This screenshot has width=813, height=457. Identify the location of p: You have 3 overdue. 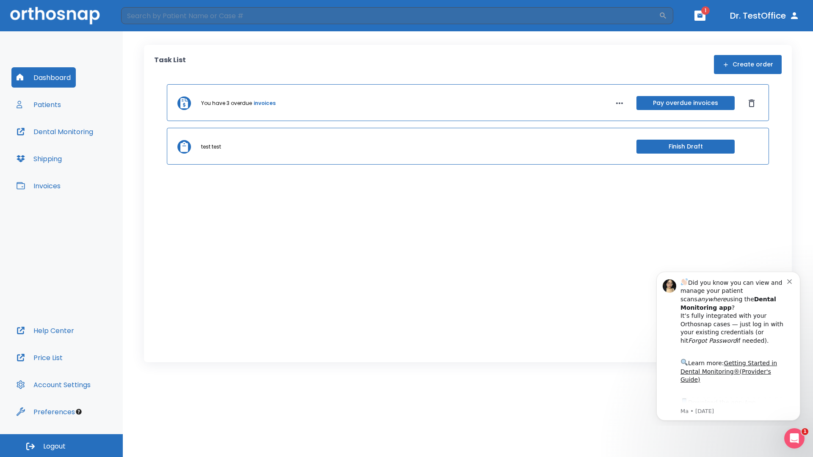
(227, 103).